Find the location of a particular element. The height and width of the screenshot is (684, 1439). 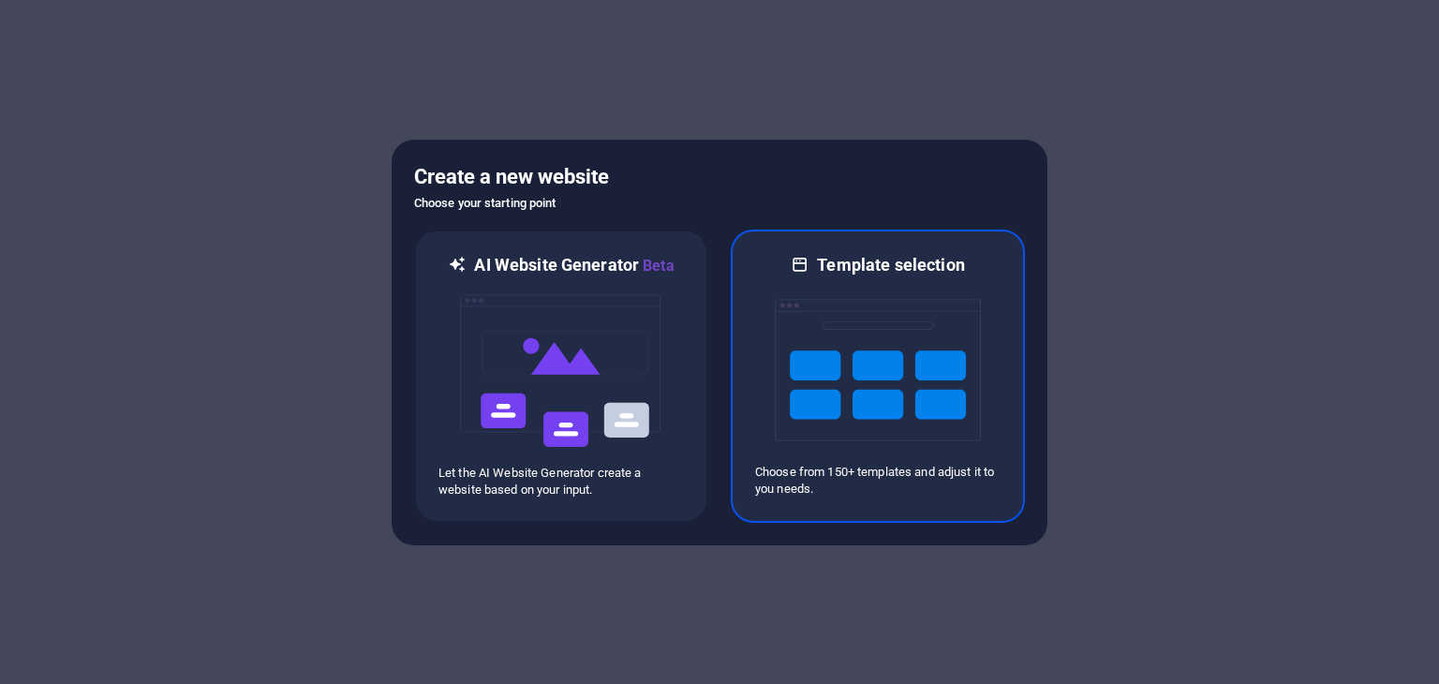

p: Let the AI Website Generator create a website based on your input. is located at coordinates (561, 482).